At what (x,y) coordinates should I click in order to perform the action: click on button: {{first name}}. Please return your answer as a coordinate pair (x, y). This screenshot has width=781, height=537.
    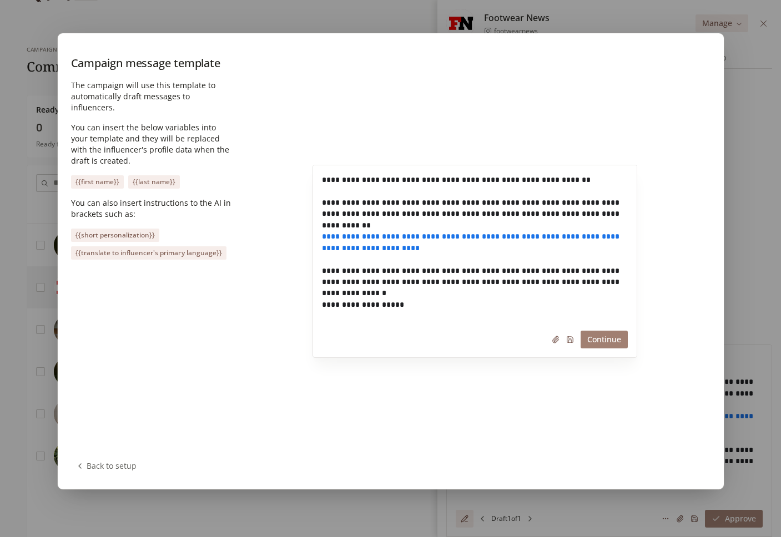
    Looking at the image, I should click on (97, 182).